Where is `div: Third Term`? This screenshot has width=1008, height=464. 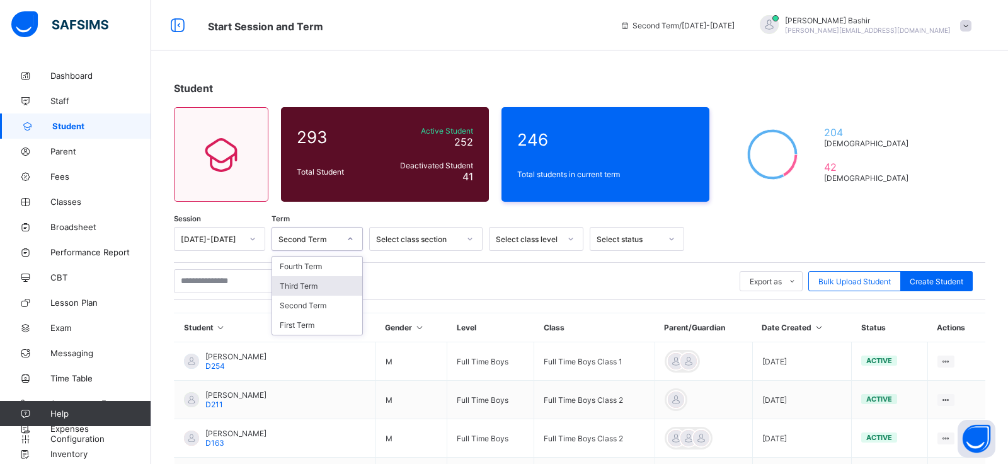
div: Third Term is located at coordinates (317, 285).